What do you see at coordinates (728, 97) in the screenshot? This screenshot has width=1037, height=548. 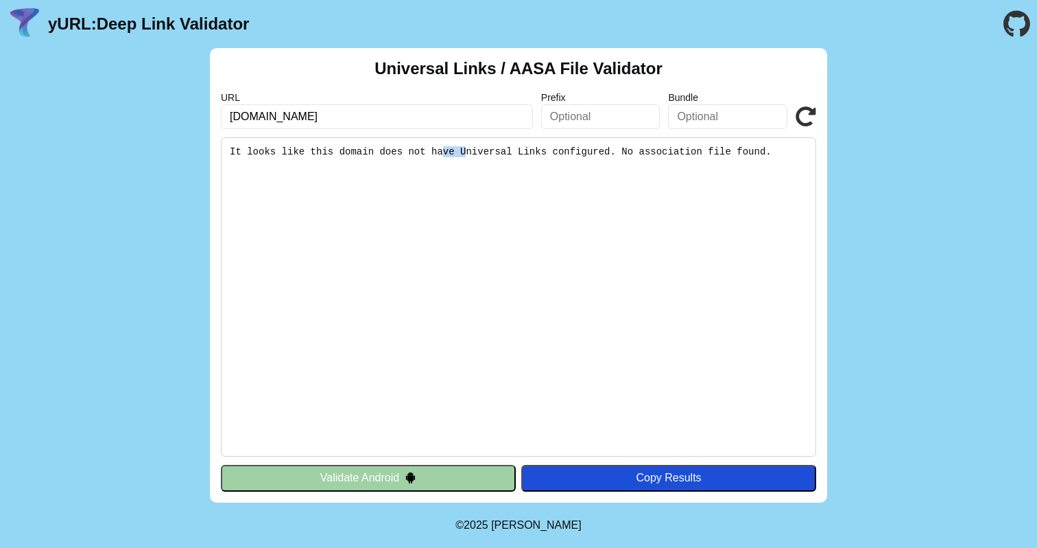 I see `label: Bundle` at bounding box center [728, 97].